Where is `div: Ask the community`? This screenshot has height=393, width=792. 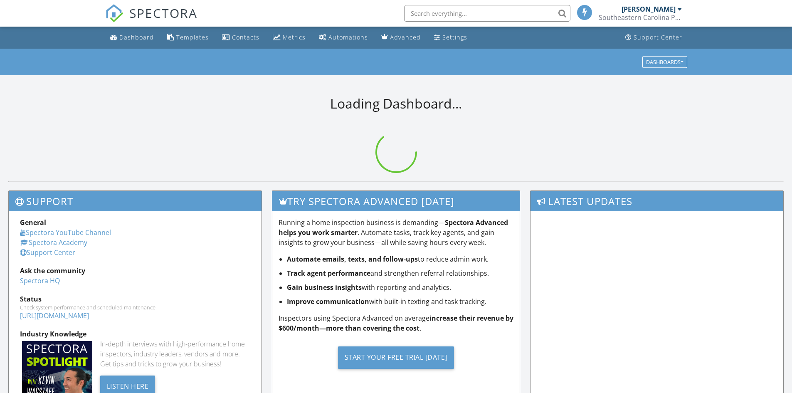 div: Ask the community is located at coordinates (135, 271).